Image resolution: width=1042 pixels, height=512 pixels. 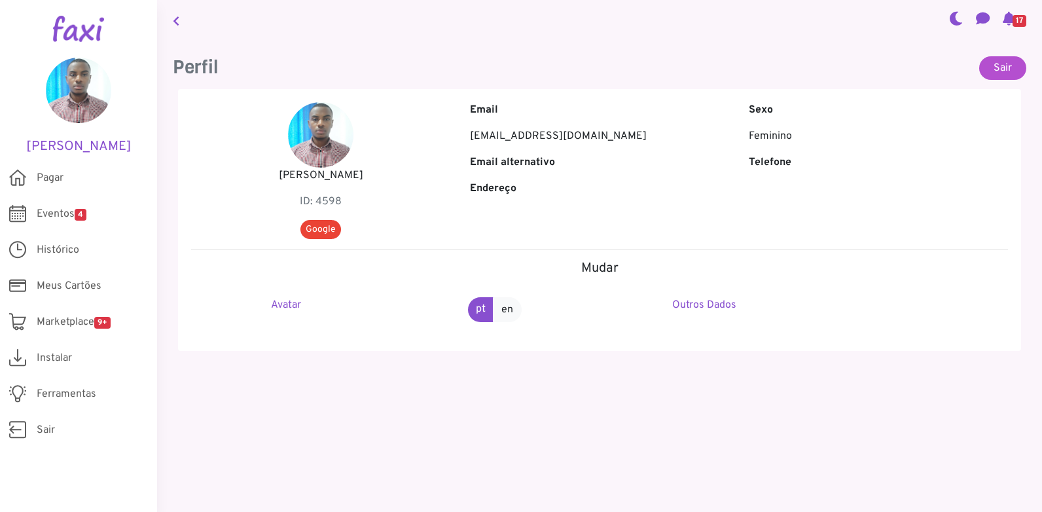 I want to click on span: Eventos, so click(x=62, y=214).